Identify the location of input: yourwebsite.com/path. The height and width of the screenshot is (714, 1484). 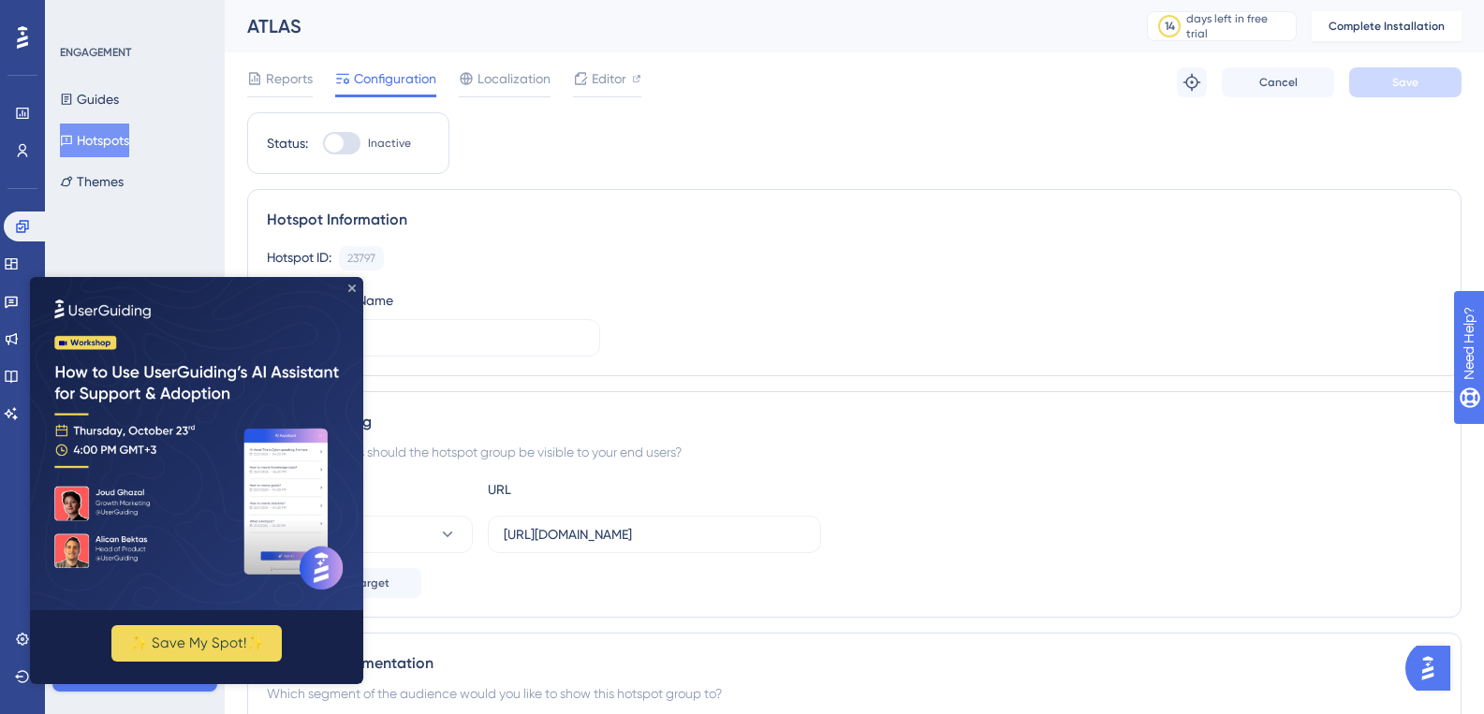
(655, 535).